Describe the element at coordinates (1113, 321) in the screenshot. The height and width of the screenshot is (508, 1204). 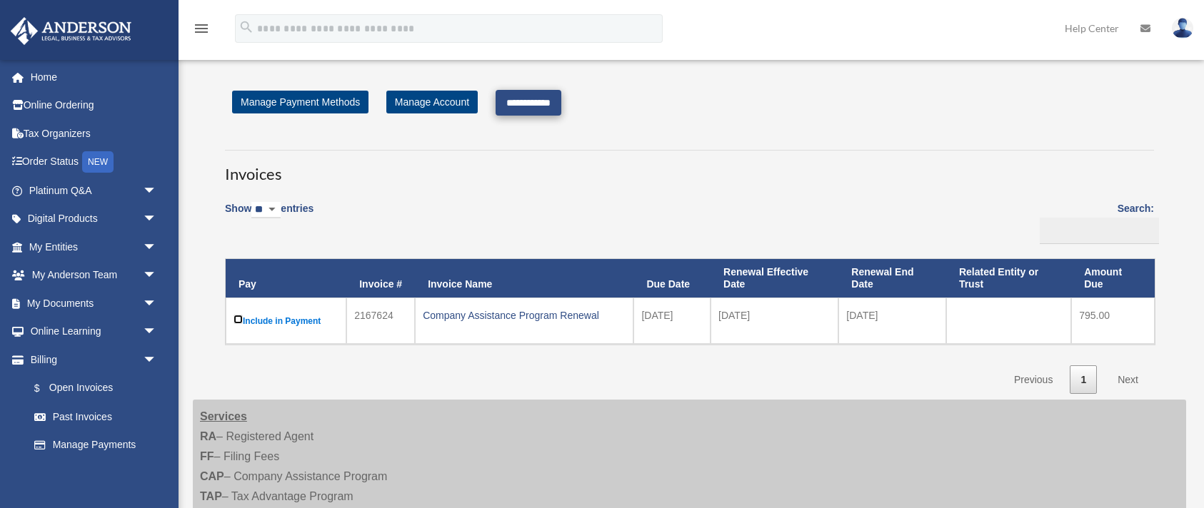
I see `td: 795.00` at that location.